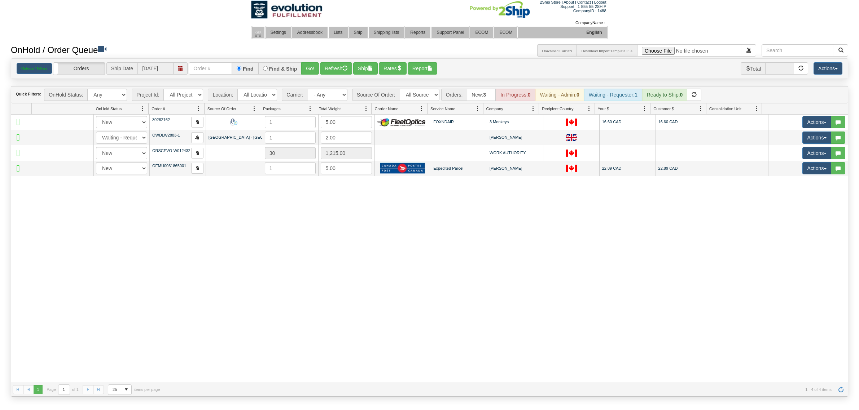 The image size is (859, 410). What do you see at coordinates (594, 32) in the screenshot?
I see `span: English` at bounding box center [594, 32].